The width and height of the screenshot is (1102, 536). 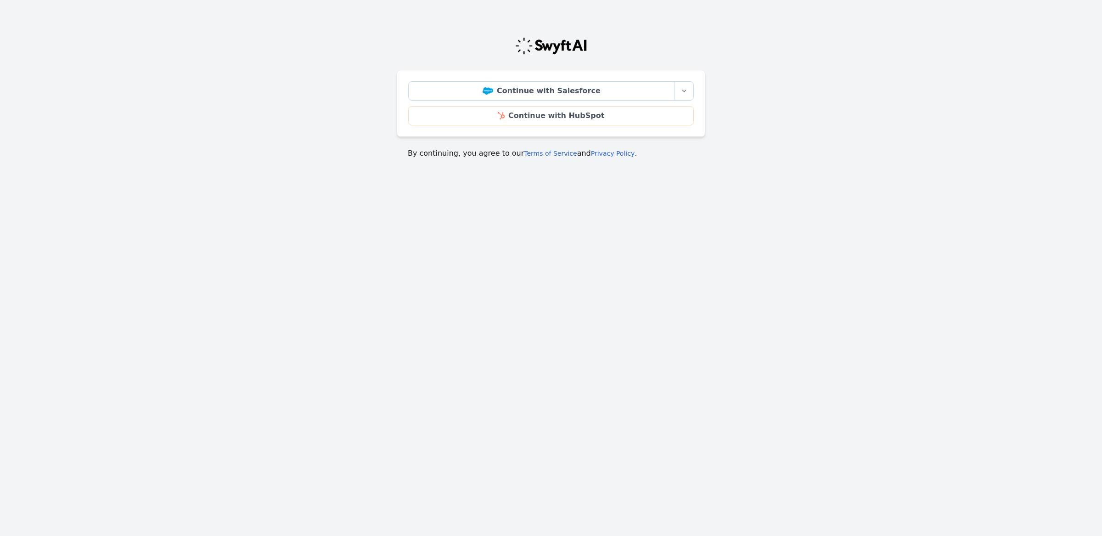 What do you see at coordinates (542, 91) in the screenshot?
I see `a: Continue with Salesforce` at bounding box center [542, 91].